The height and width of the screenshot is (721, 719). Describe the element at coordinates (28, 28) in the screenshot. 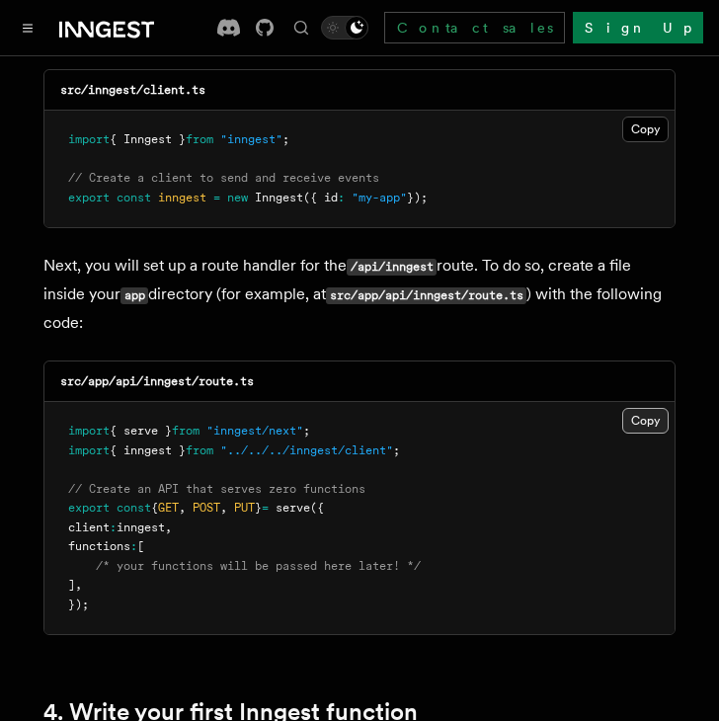

I see `button: Toggle navigation` at that location.